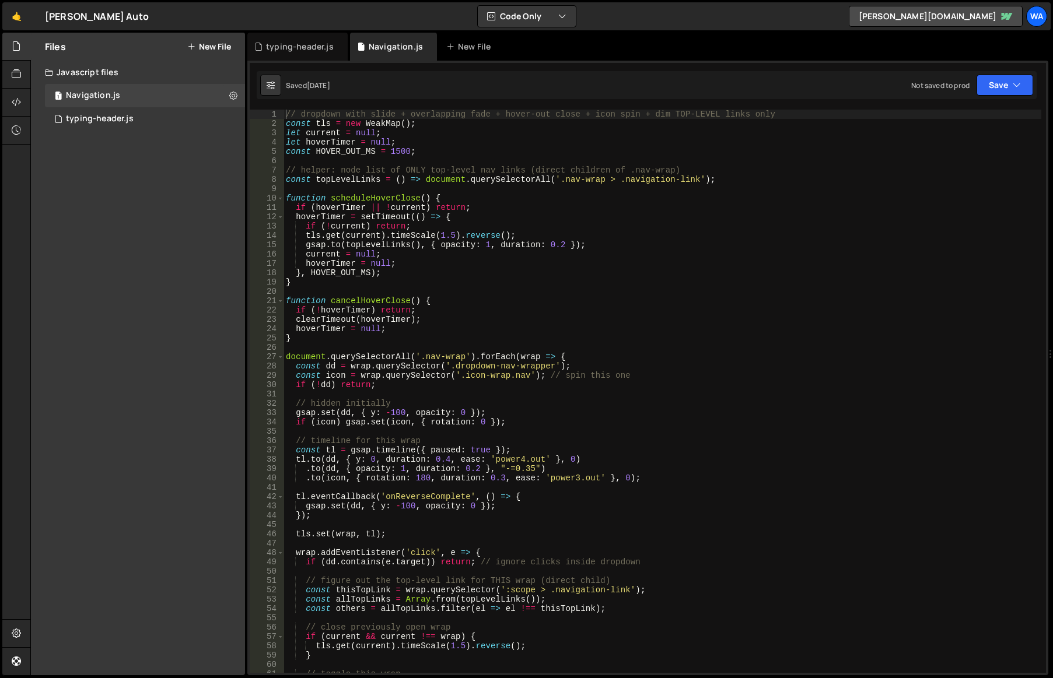 Image resolution: width=1053 pixels, height=678 pixels. Describe the element at coordinates (267, 217) in the screenshot. I see `div: 12` at that location.